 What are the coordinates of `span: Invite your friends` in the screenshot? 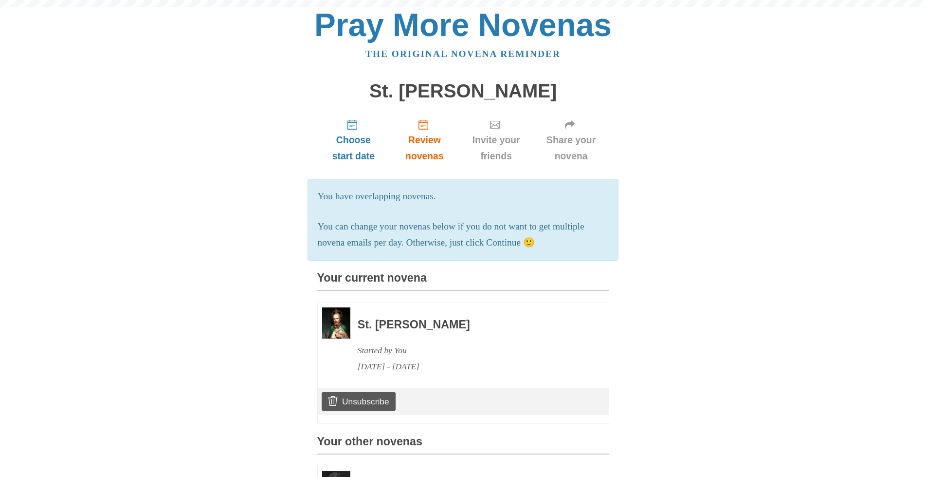 It's located at (497, 148).